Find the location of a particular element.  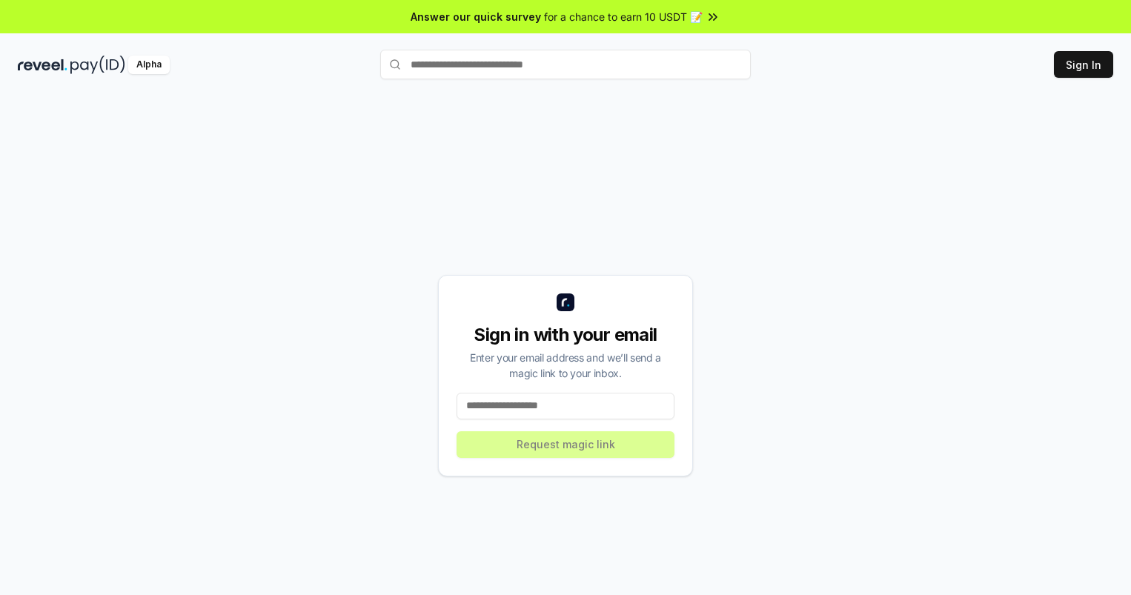

img: reveel_dark is located at coordinates (42, 64).